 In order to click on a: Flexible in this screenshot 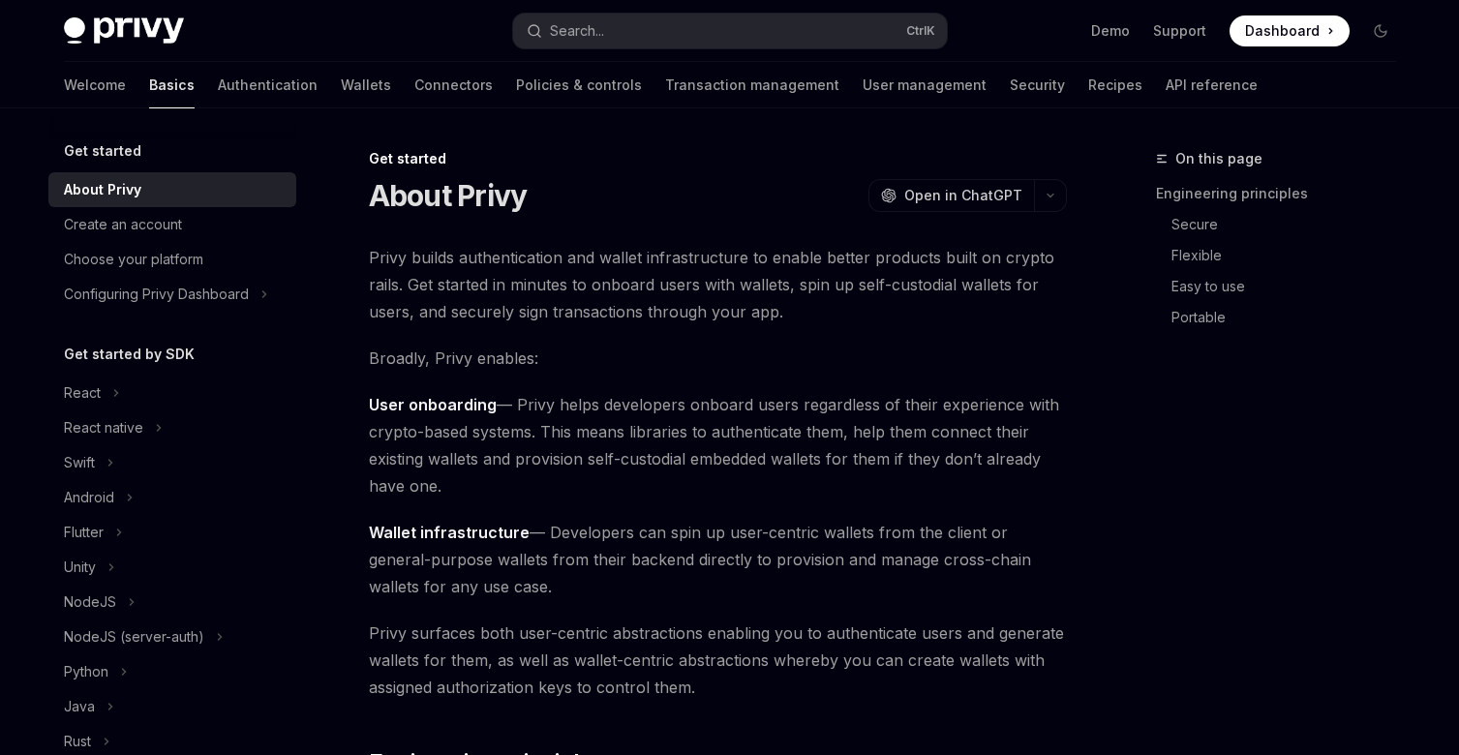, I will do `click(1283, 256)`.